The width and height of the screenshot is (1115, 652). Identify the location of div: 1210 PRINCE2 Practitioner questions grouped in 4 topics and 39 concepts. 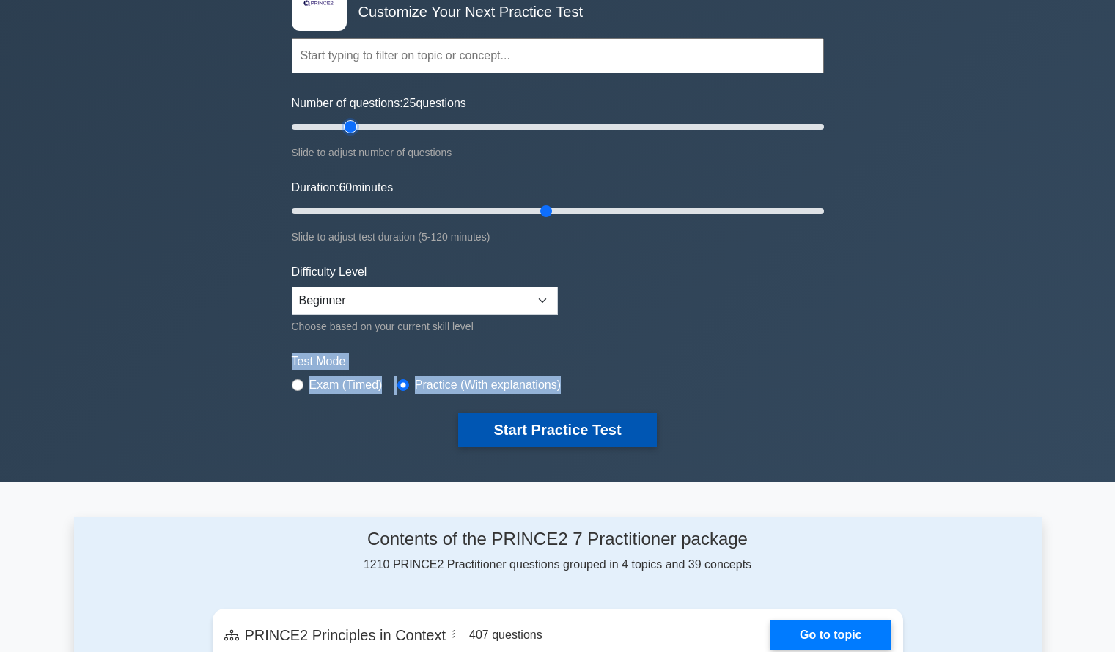
(558, 551).